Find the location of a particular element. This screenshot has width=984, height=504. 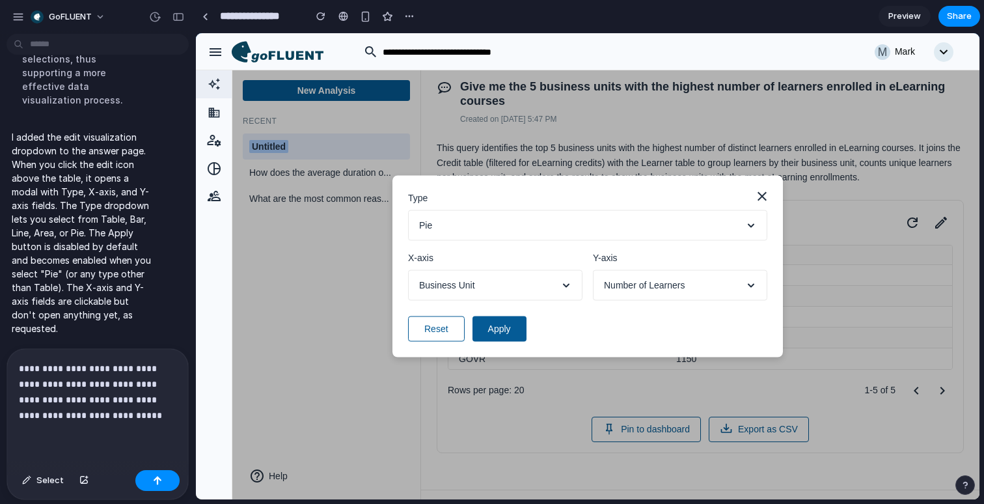

button: Select is located at coordinates (43, 480).